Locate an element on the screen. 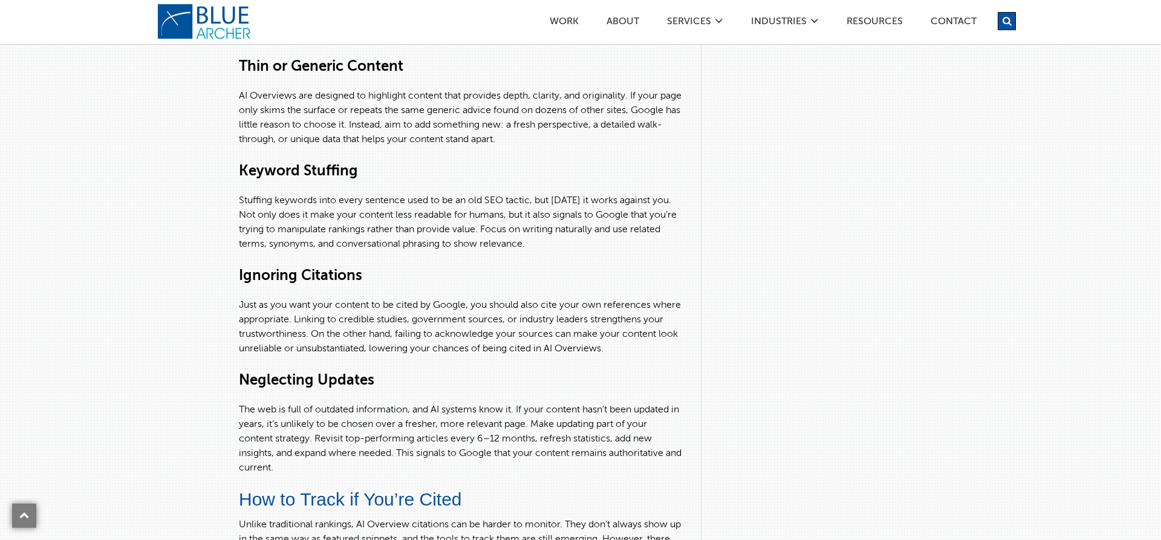 This screenshot has height=540, width=1161. a: SERVICES is located at coordinates (688, 23).